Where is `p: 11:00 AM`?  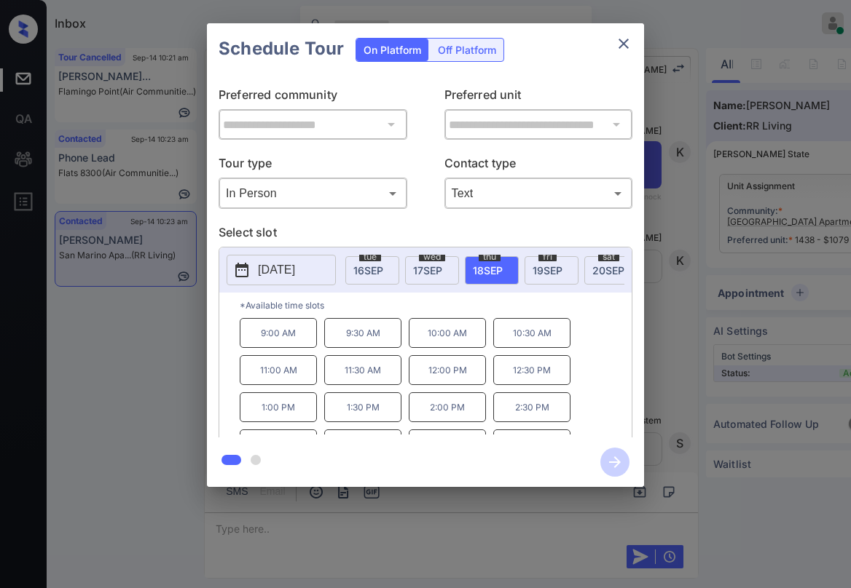
p: 11:00 AM is located at coordinates (278, 370).